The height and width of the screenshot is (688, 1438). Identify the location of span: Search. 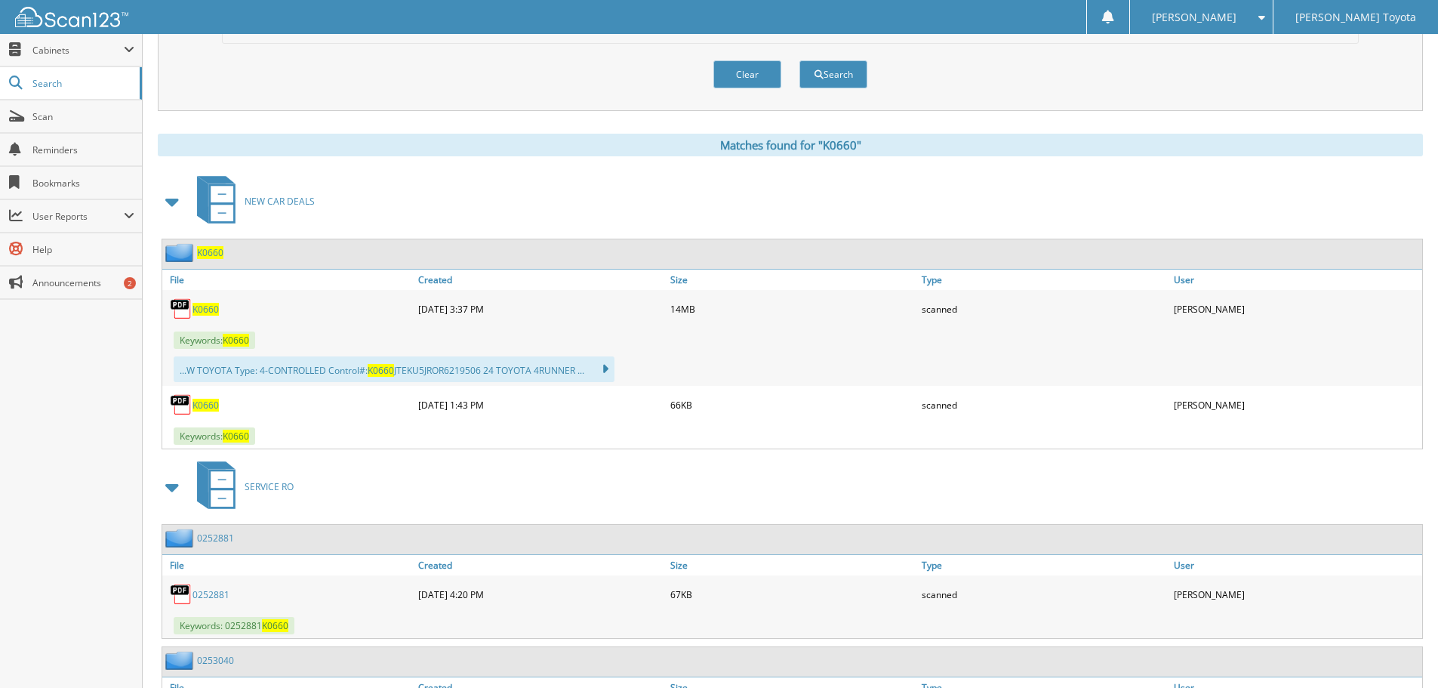
(82, 83).